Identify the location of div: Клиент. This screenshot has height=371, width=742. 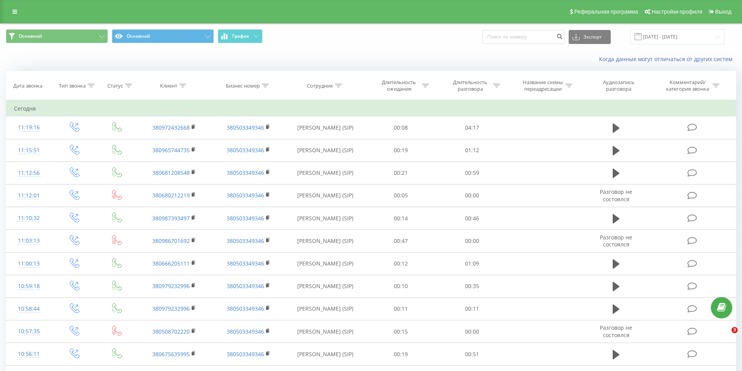
(169, 86).